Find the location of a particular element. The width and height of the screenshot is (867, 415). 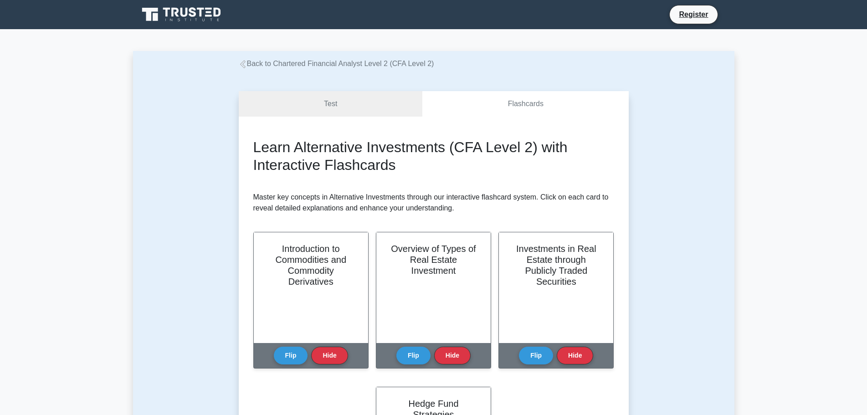

p: Master key concepts in Alternative Investments through our interactive flashcard system. Click on... is located at coordinates (434, 203).